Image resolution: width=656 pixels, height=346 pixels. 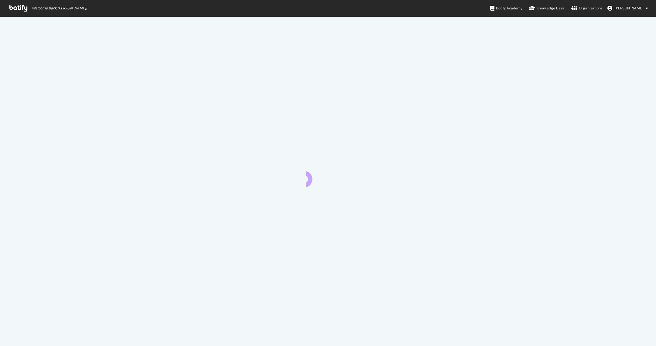 What do you see at coordinates (328, 177) in the screenshot?
I see `div: animation` at bounding box center [328, 177].